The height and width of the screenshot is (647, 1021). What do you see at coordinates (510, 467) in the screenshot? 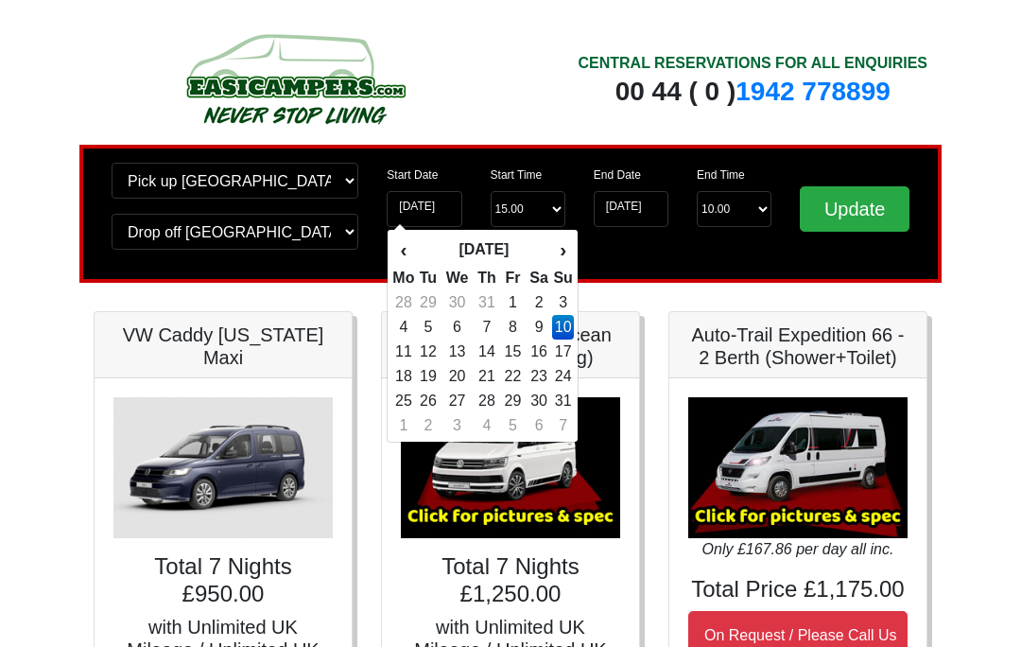
I see `img: VW California Ocean T6.1 (Auto, Awning)` at bounding box center [510, 467].